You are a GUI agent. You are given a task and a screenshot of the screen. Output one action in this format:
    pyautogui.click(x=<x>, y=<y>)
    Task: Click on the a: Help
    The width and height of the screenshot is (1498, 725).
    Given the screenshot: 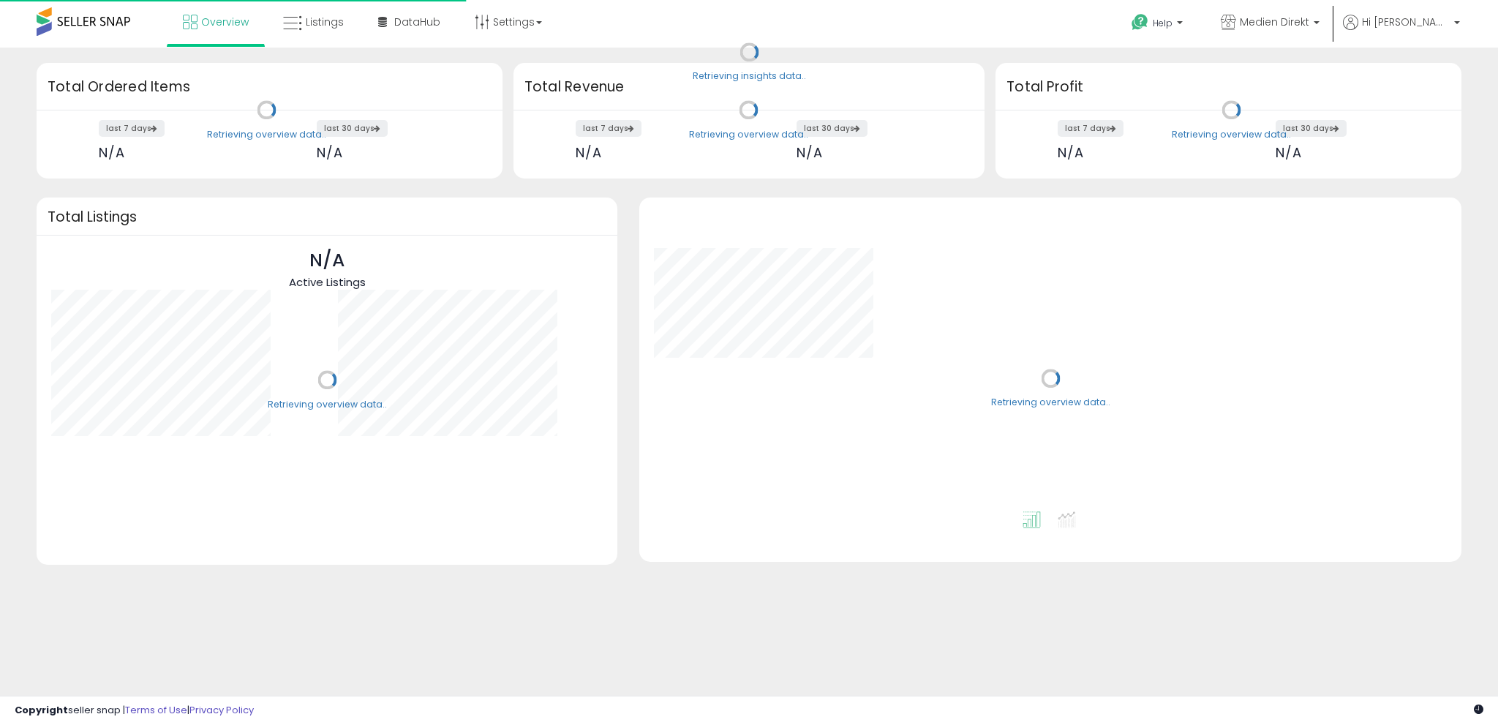 What is the action you would take?
    pyautogui.click(x=1158, y=25)
    